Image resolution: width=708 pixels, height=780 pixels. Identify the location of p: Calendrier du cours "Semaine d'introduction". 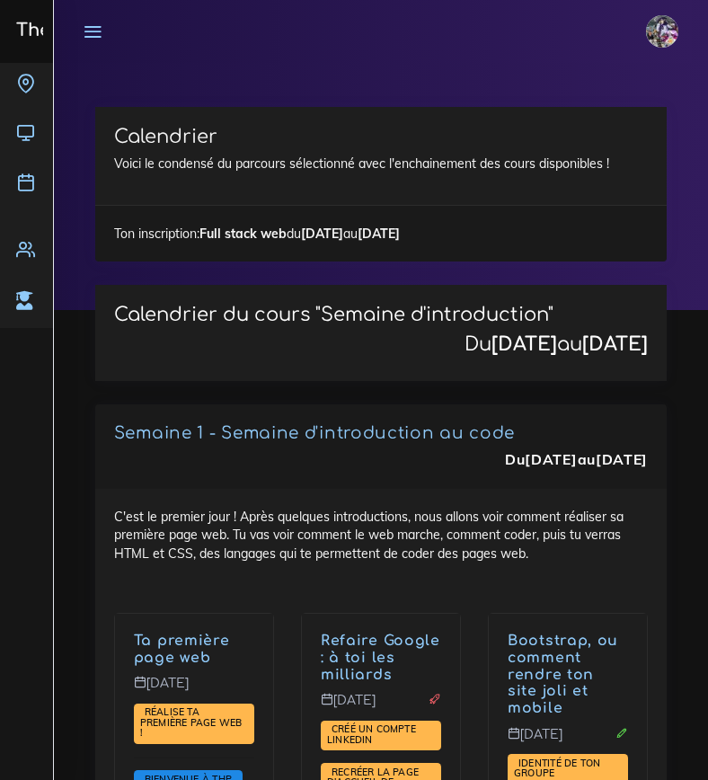
(333, 314).